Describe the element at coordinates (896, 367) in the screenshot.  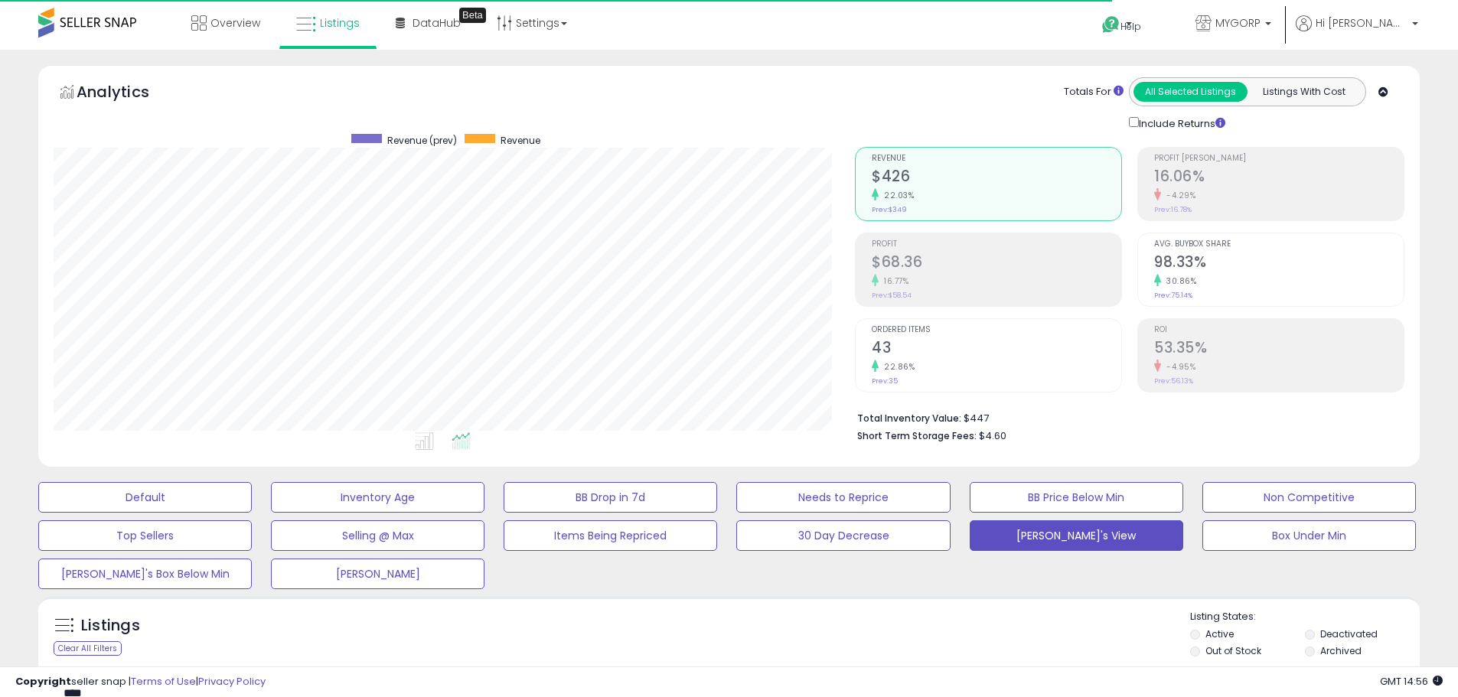
I see `small: 22.86%` at that location.